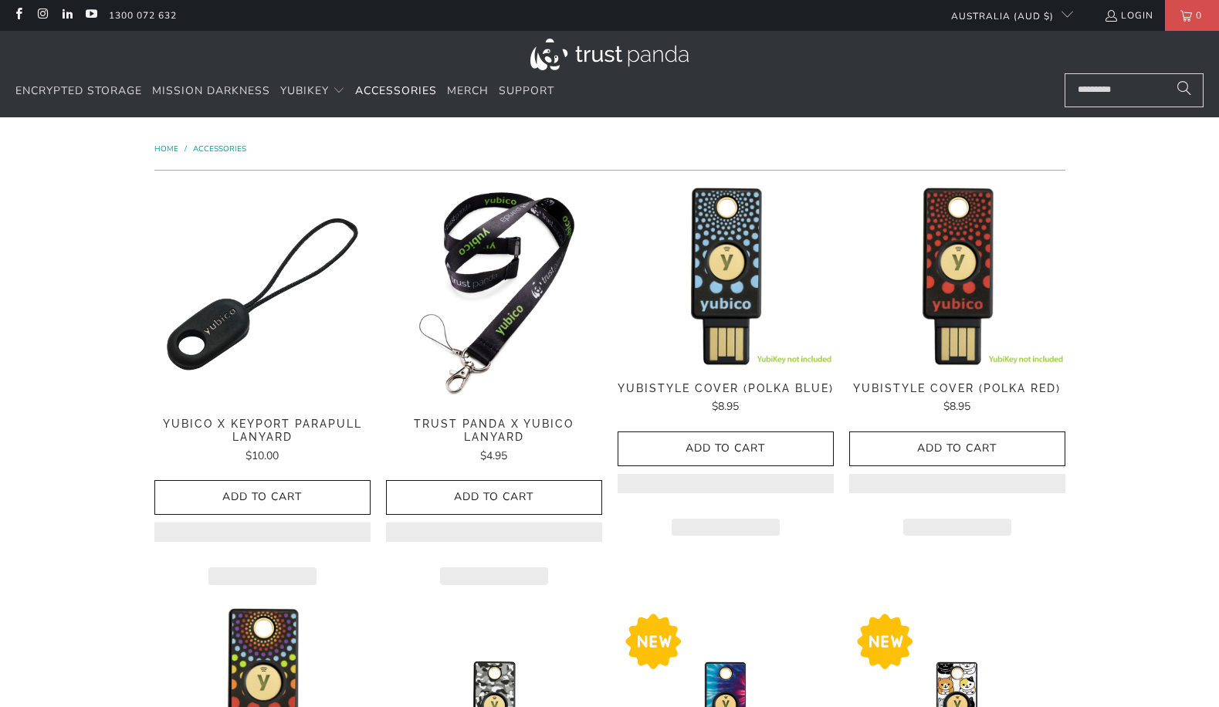  I want to click on span: Support, so click(526, 90).